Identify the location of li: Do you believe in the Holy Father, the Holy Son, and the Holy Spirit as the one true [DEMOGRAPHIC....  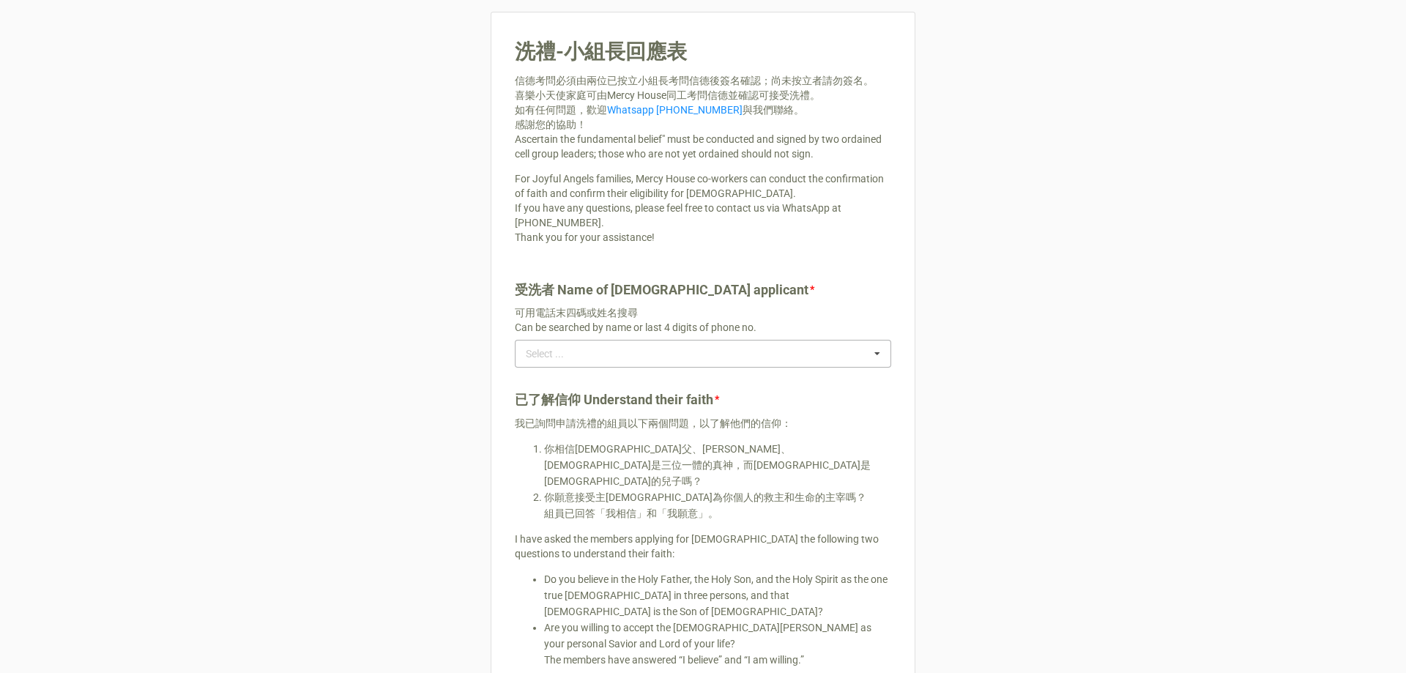
(717, 595).